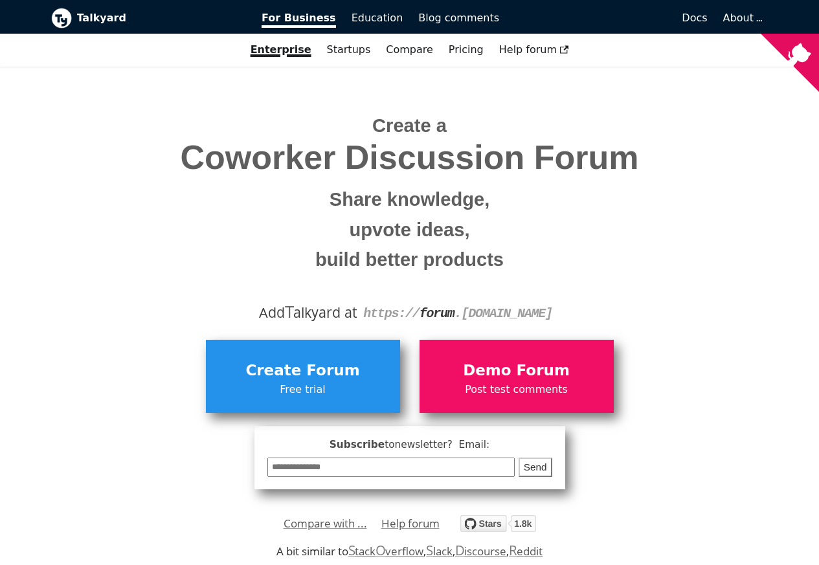  I want to click on a: For Business, so click(298, 18).